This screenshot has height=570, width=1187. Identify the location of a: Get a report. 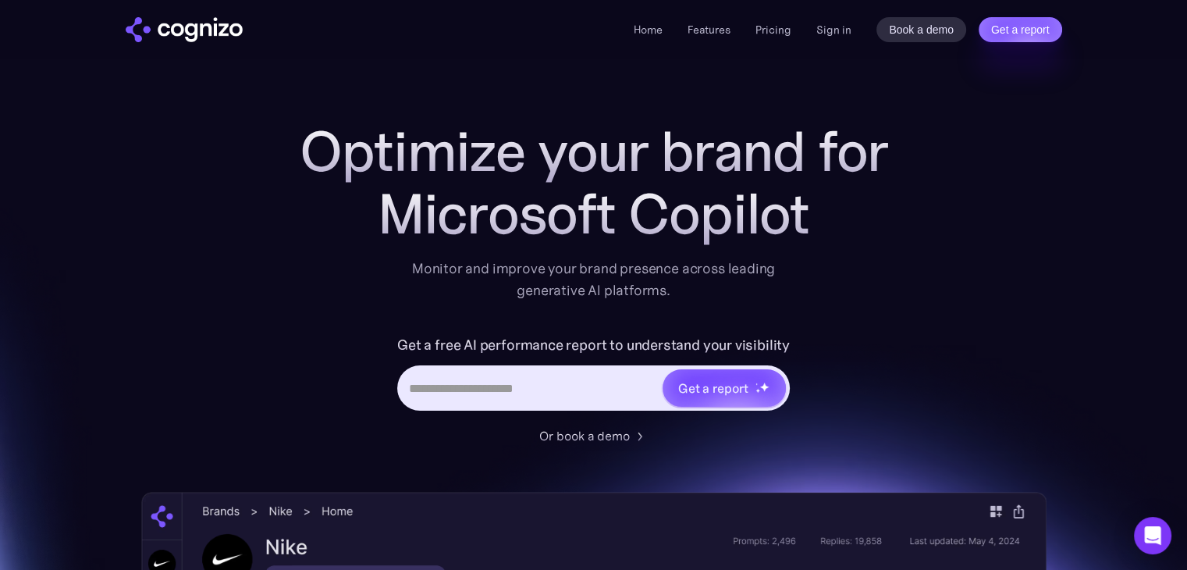
(1020, 30).